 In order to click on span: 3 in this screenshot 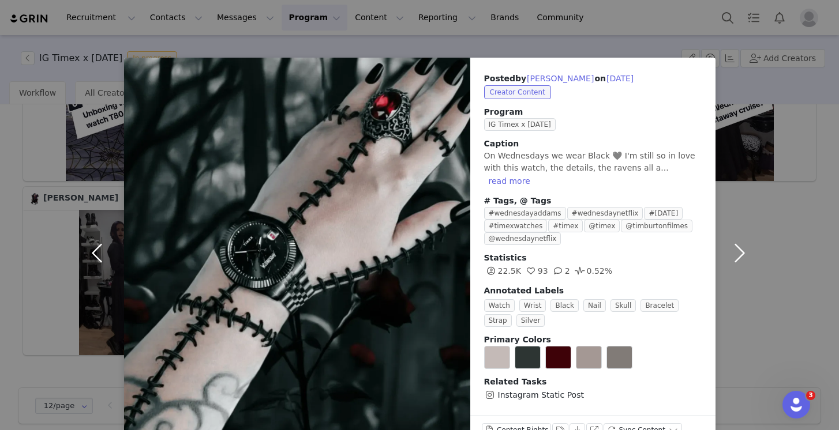, I will do `click(811, 396)`.